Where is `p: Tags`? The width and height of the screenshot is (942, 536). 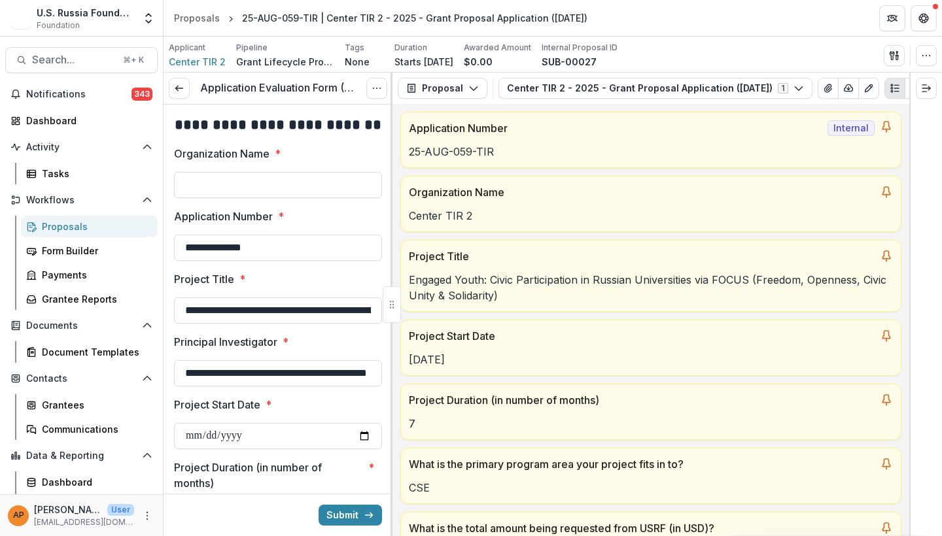
p: Tags is located at coordinates (355, 48).